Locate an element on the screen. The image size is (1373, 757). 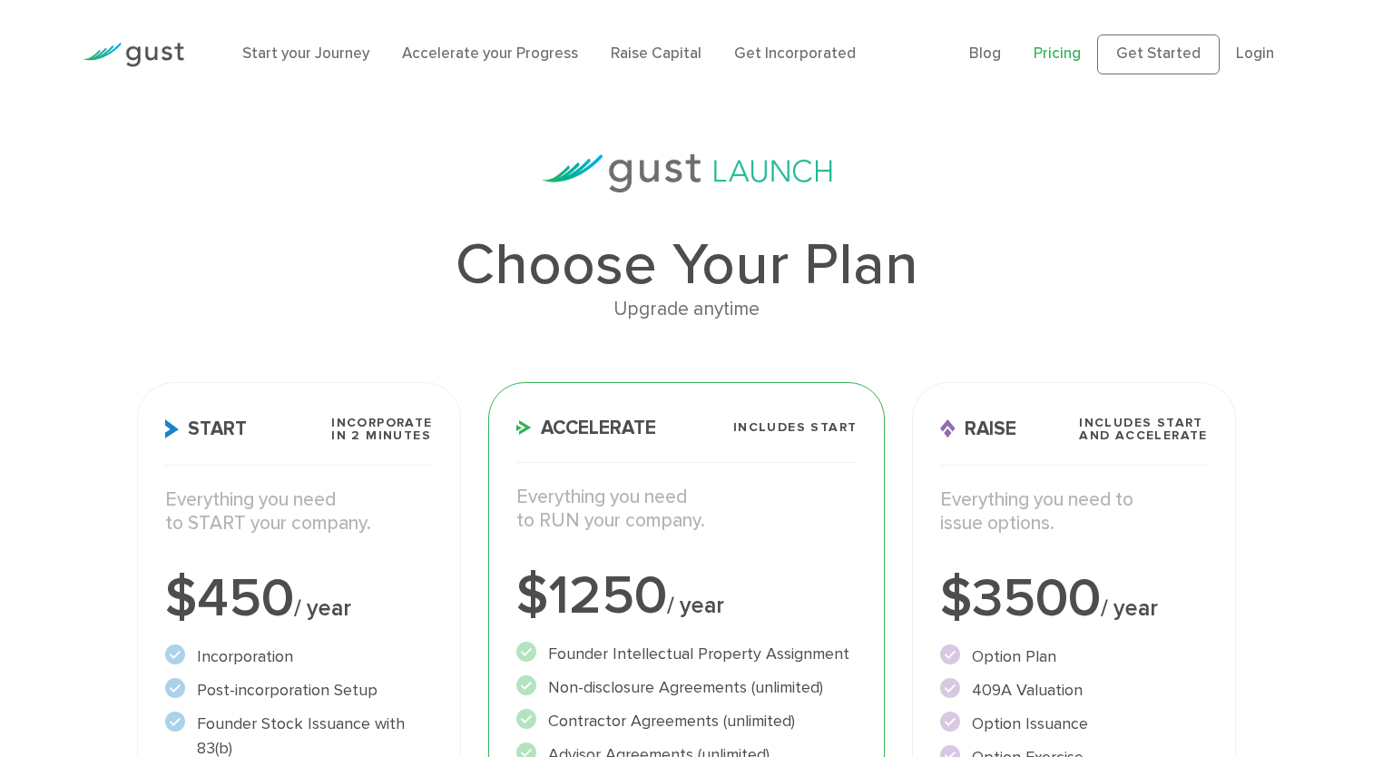
h1: Choose Your Plan is located at coordinates (686, 265).